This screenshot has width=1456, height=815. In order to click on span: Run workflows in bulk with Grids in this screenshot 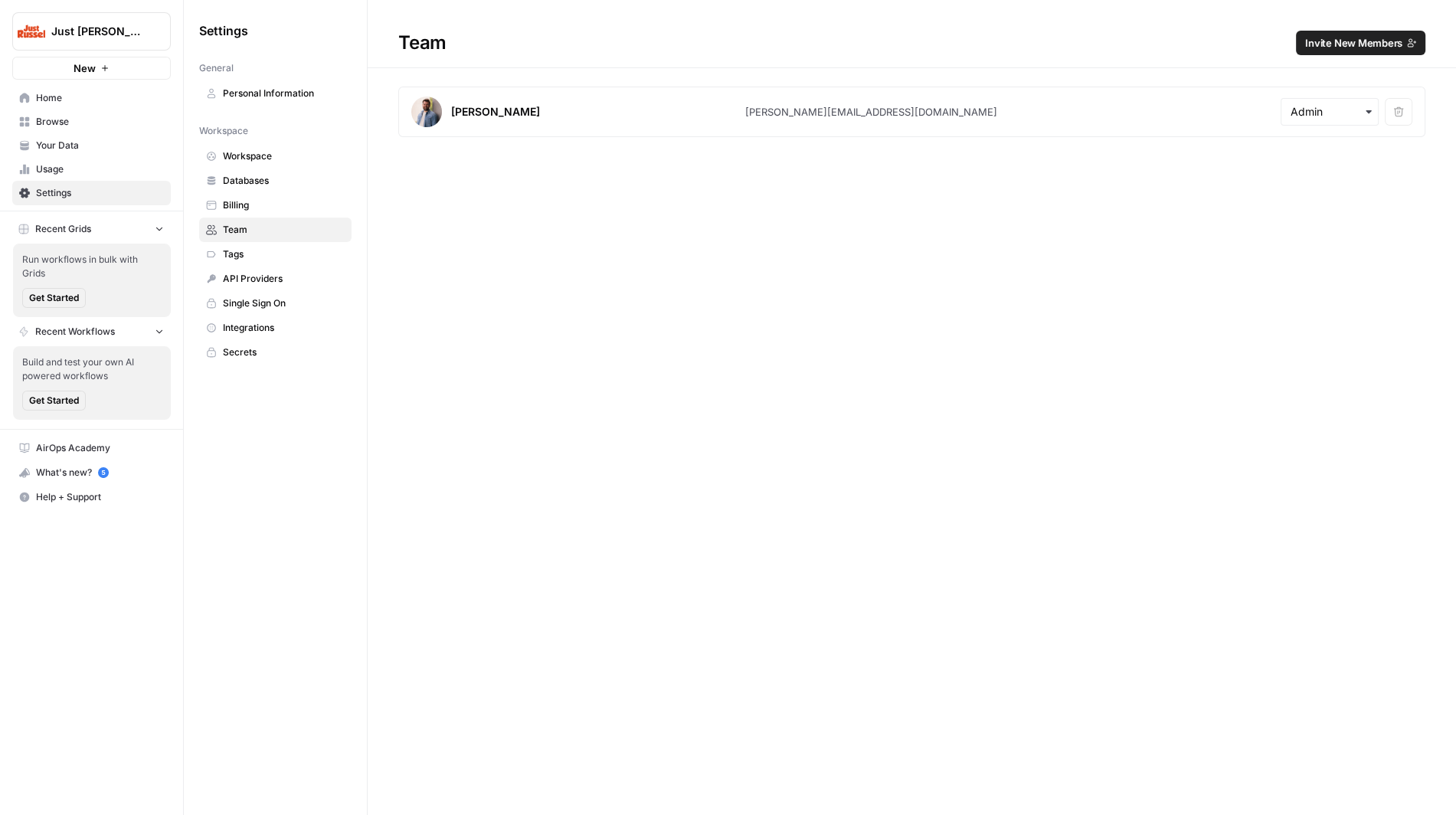, I will do `click(92, 267)`.